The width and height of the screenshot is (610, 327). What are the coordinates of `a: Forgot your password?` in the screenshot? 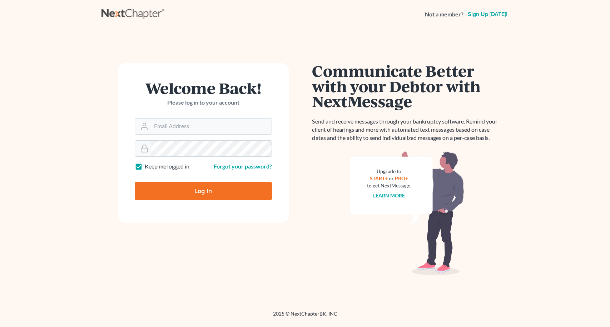 It's located at (243, 166).